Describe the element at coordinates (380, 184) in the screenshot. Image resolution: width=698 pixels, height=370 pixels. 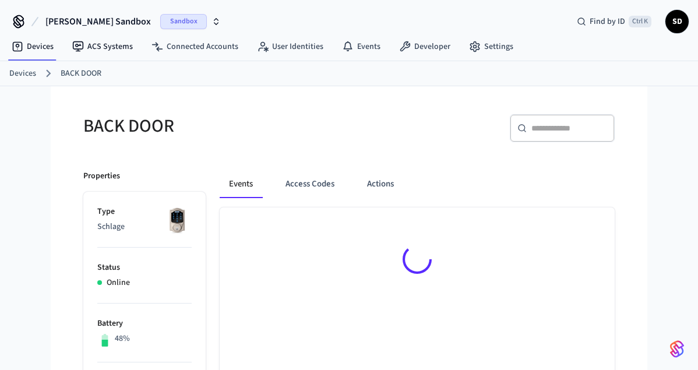
I see `button: Actions` at that location.